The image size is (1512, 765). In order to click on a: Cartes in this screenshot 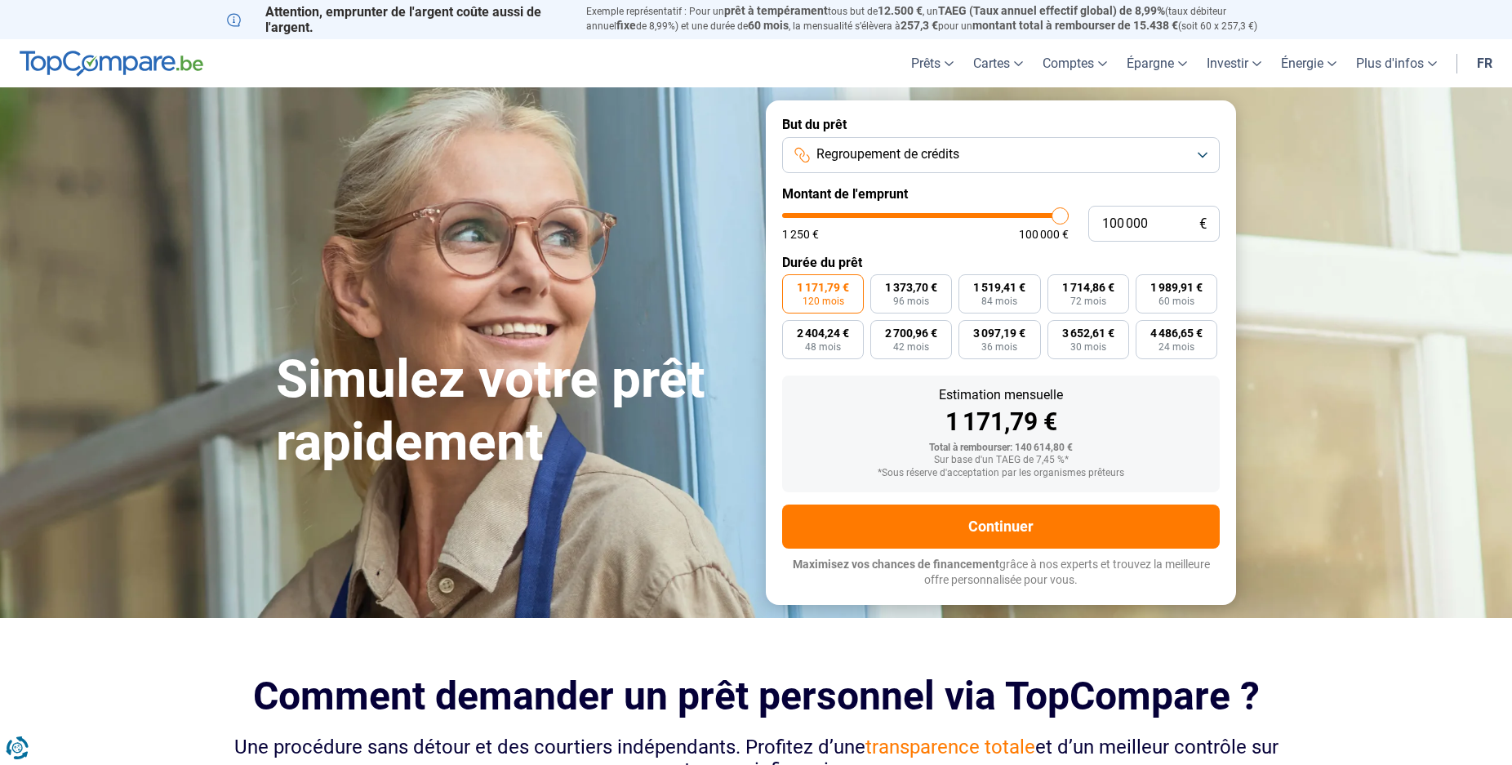, I will do `click(997, 63)`.